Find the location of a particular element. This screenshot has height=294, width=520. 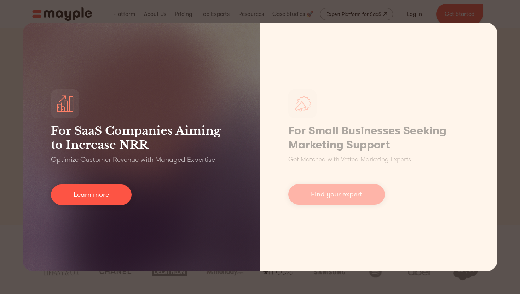

h3: For SaaS Companies Aiming to Increase NRR is located at coordinates (141, 138).